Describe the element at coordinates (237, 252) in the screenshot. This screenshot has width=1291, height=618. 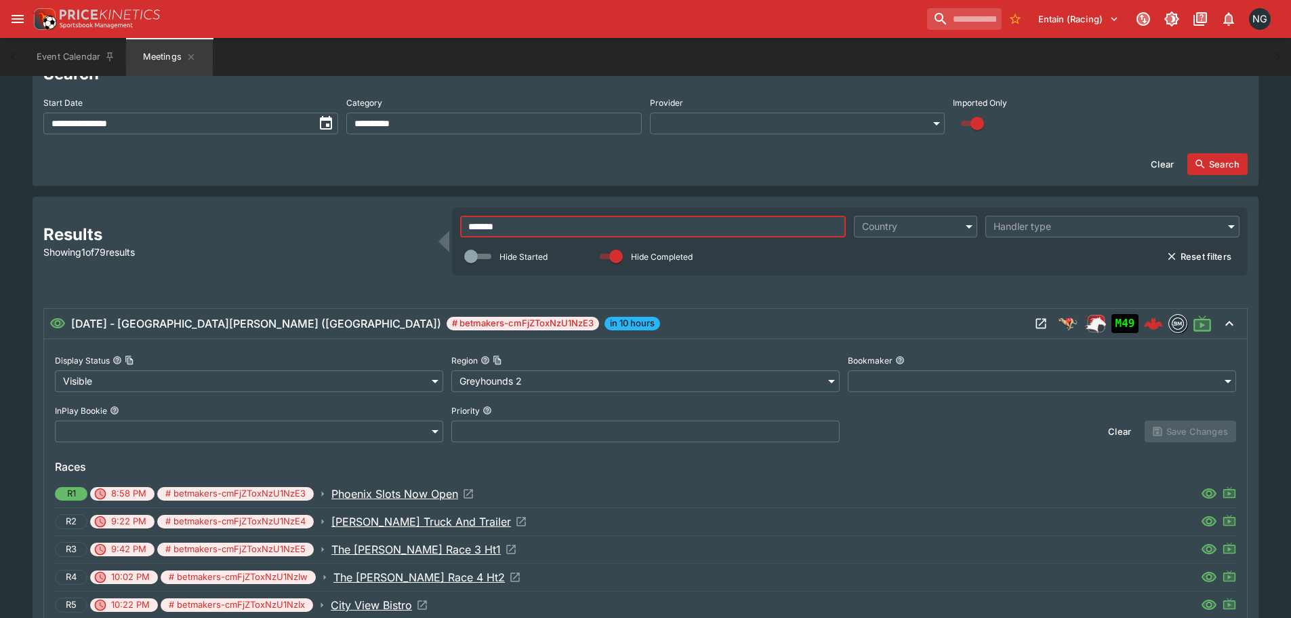
I see `p: Showing 1 of 79 results` at that location.